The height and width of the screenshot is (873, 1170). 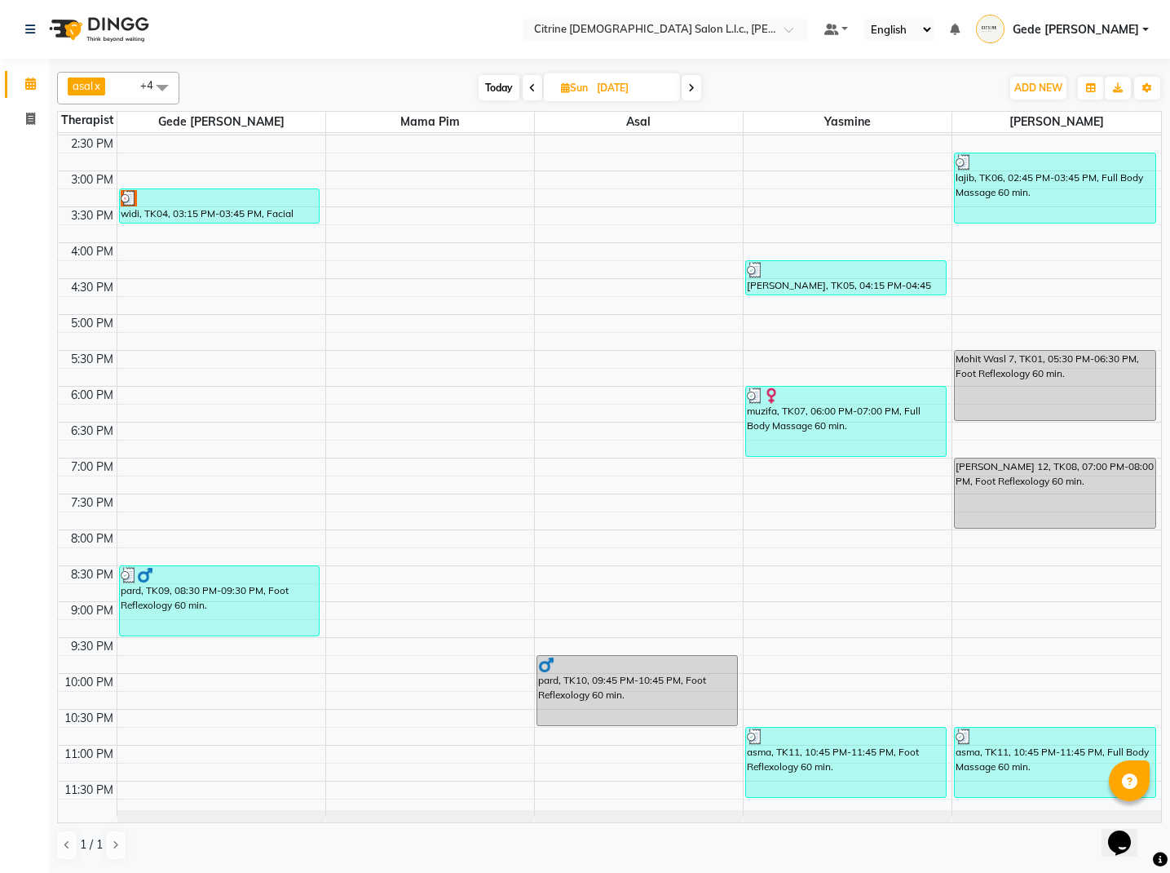 I want to click on div: 2:30 PM, so click(x=92, y=144).